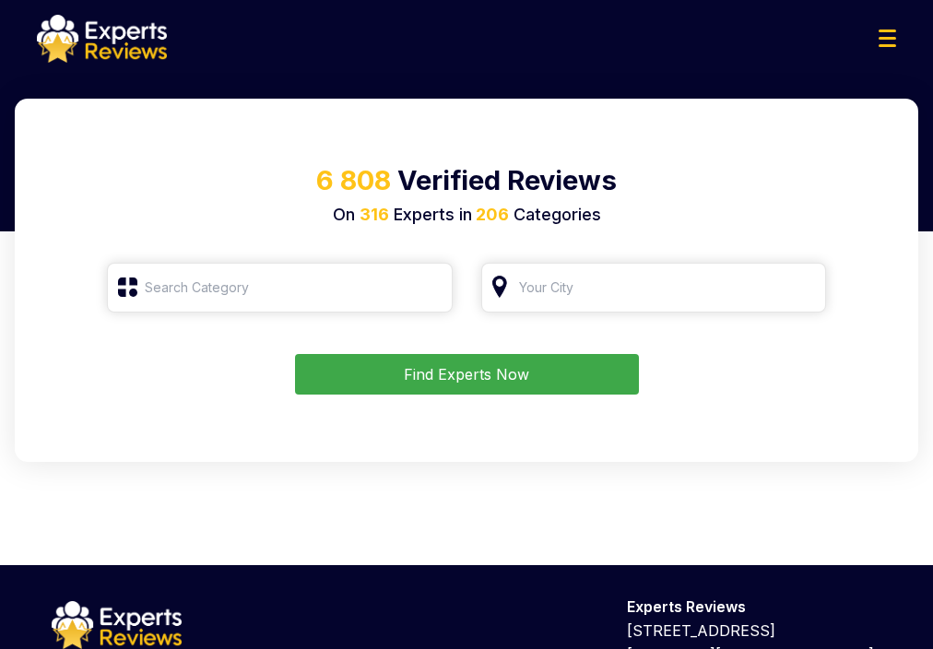 This screenshot has height=649, width=933. Describe the element at coordinates (491, 214) in the screenshot. I see `span: 206` at that location.